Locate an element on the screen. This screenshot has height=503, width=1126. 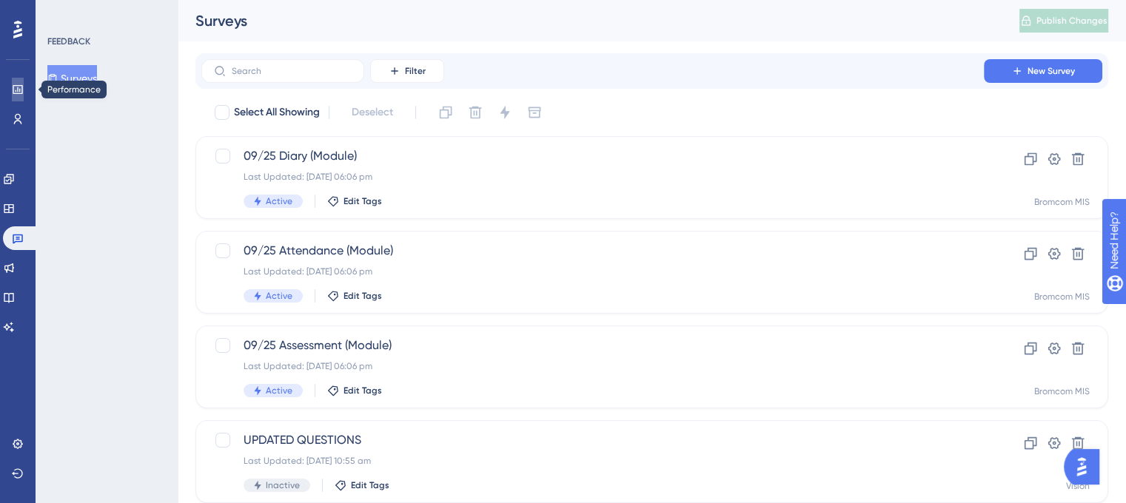
button: New Survey is located at coordinates (1043, 71).